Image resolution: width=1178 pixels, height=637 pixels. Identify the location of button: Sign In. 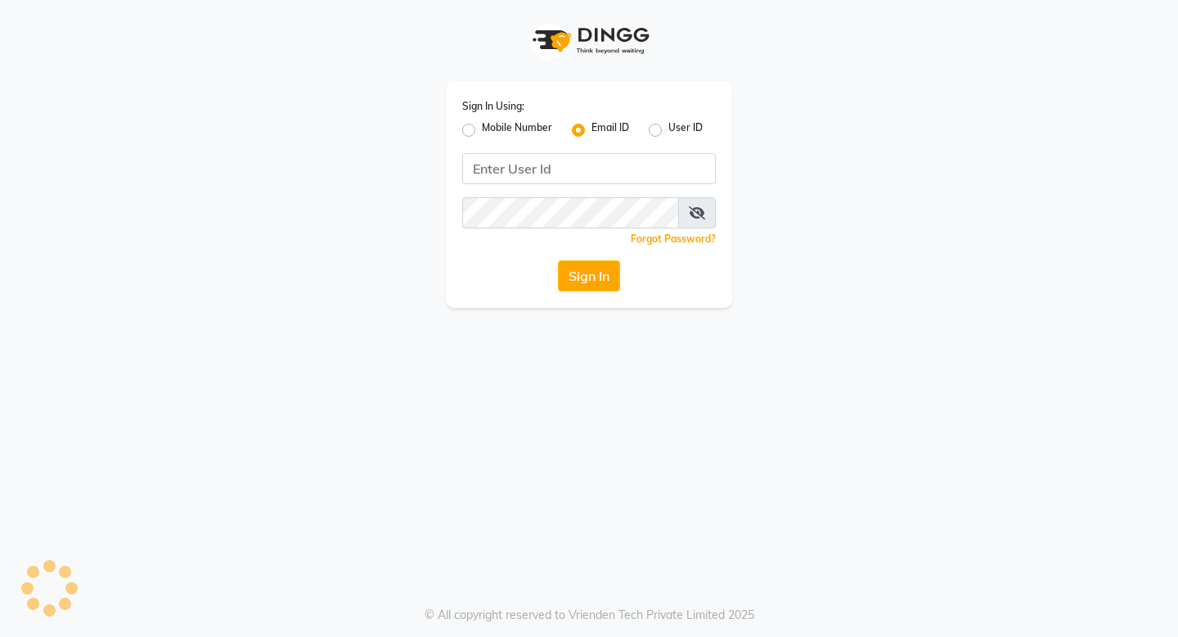
(589, 276).